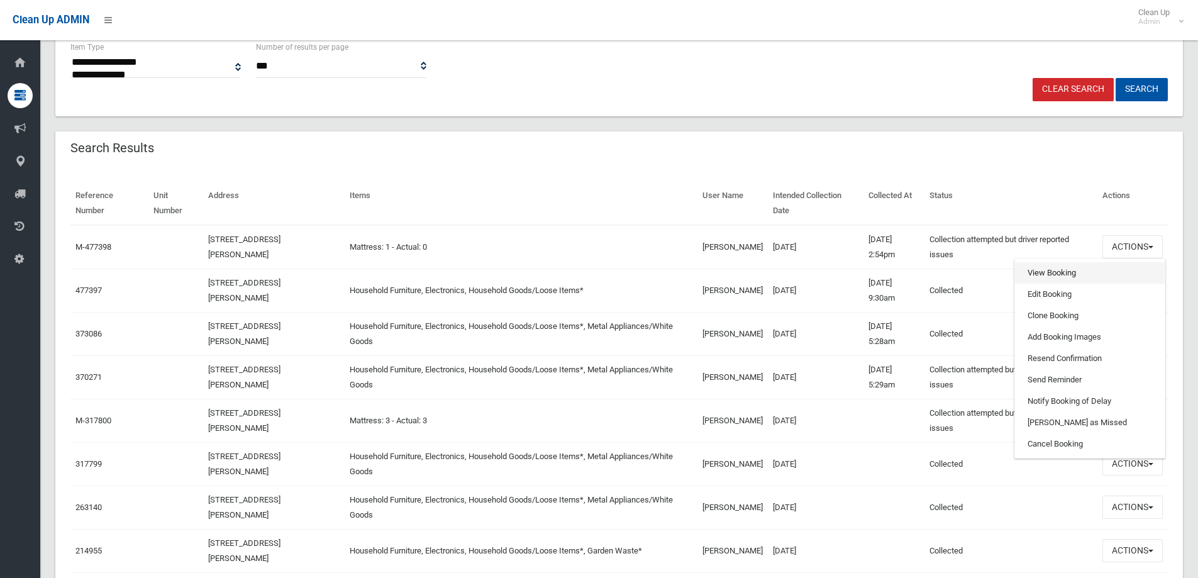 The width and height of the screenshot is (1198, 578). What do you see at coordinates (93, 420) in the screenshot?
I see `a: M-317800` at bounding box center [93, 420].